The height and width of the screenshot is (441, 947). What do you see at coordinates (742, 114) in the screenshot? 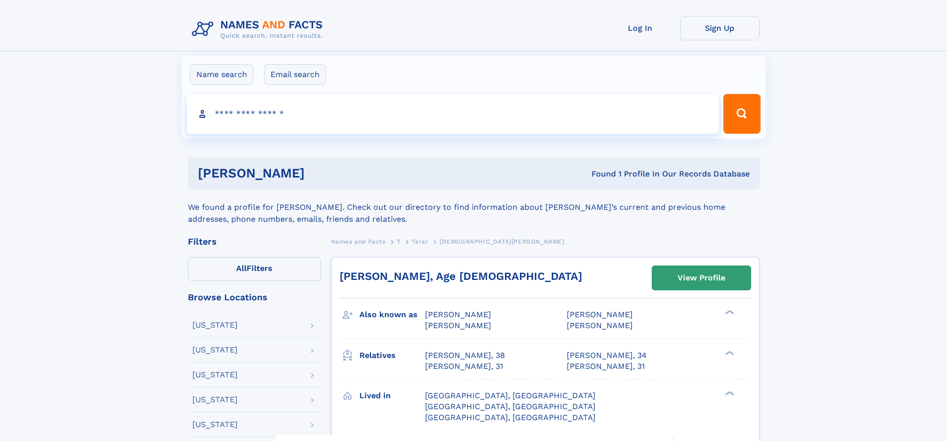
I see `button: Search Button` at bounding box center [742, 114].